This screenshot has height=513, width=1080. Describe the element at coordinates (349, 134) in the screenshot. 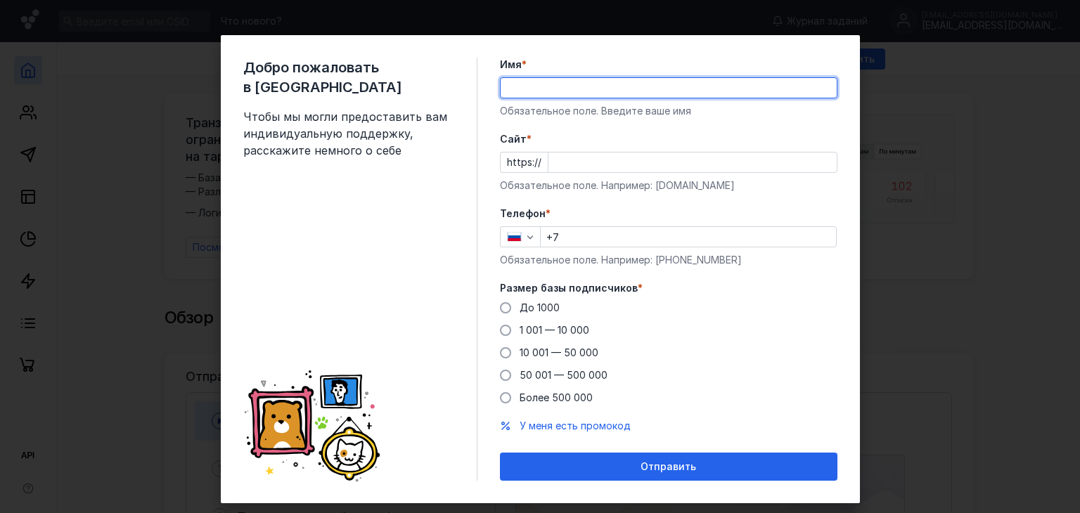

I see `span: Чтобы мы могли предоставить вам индивидуальную поддержку, расскажите немного о себе` at that location.